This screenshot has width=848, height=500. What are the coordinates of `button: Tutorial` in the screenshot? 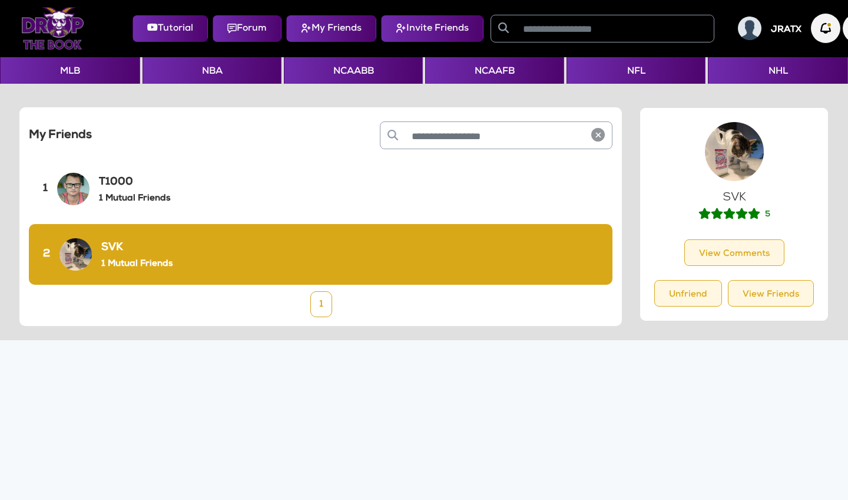 It's located at (170, 28).